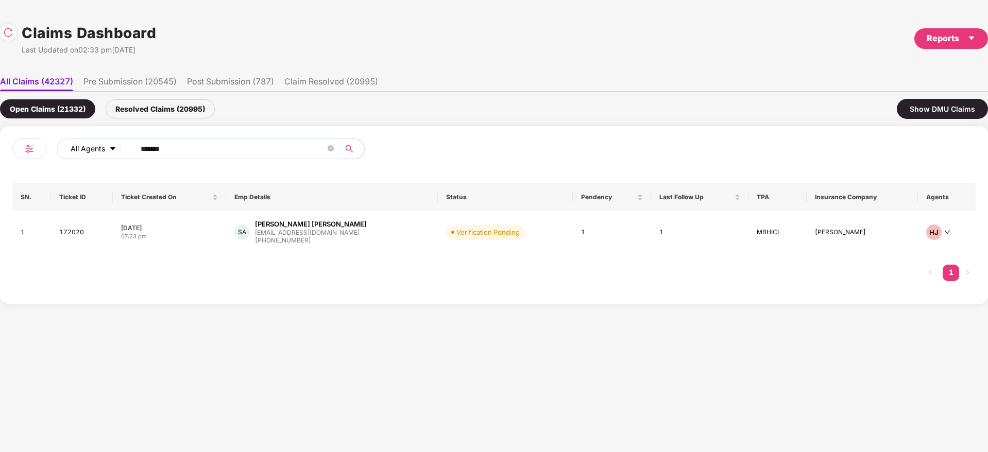  Describe the element at coordinates (352, 149) in the screenshot. I see `button: search` at that location.